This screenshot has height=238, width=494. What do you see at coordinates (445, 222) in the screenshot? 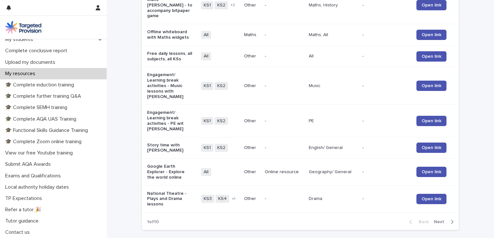
I see `button: Next` at bounding box center [445, 222].